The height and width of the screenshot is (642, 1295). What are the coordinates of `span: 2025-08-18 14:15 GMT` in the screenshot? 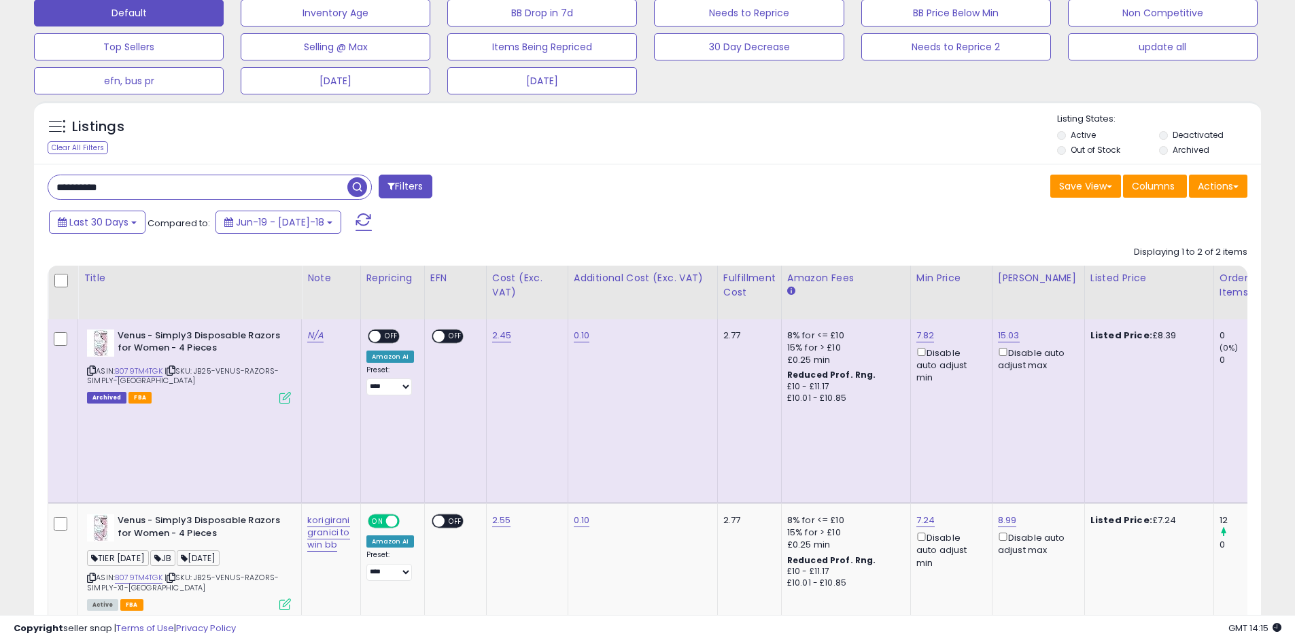 It's located at (1254, 628).